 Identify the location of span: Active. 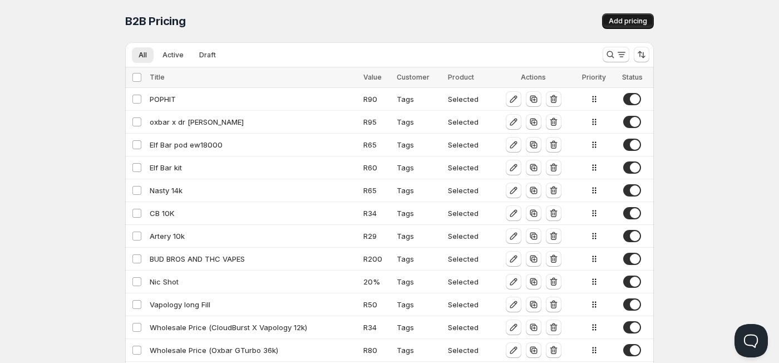
(173, 55).